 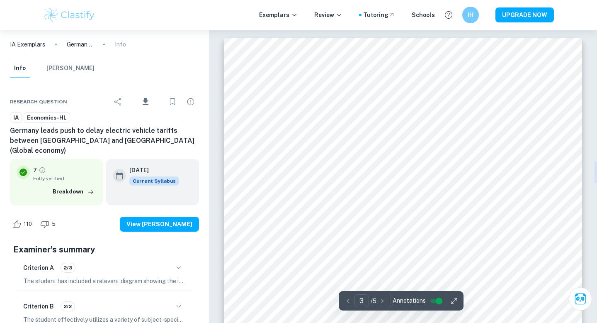 I want to click on a: Clastify logo, so click(x=69, y=15).